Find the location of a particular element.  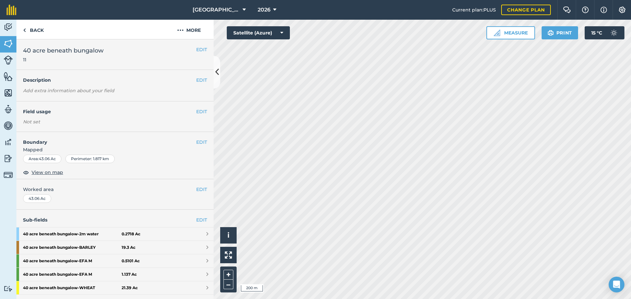

span: 2026 is located at coordinates (264, 10).